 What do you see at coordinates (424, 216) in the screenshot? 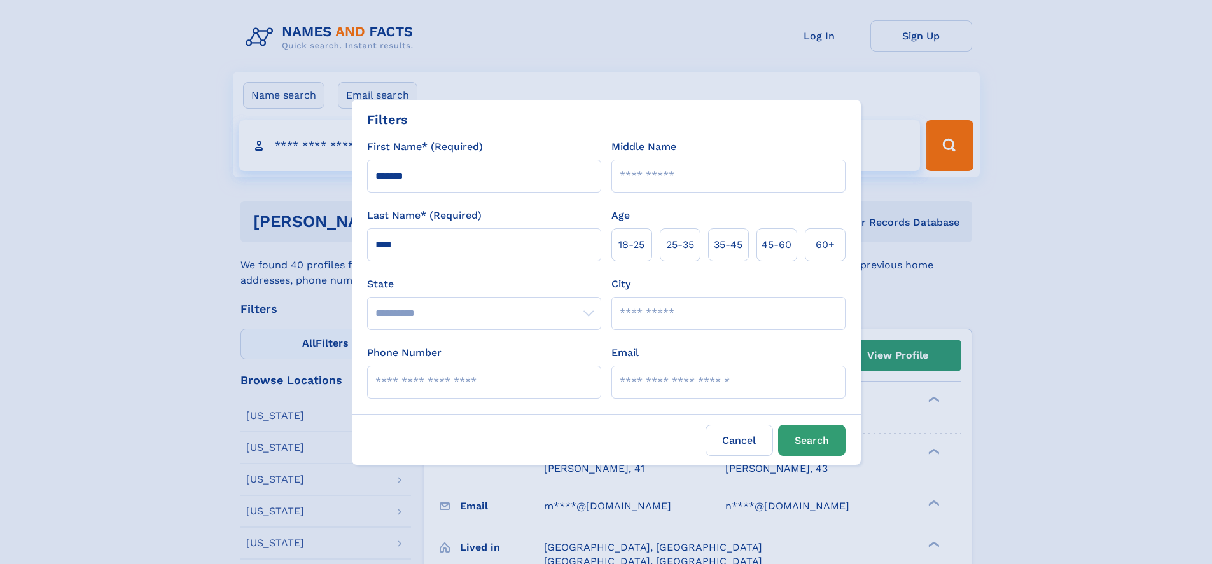
I see `label: Last Name* (Required)` at bounding box center [424, 216].